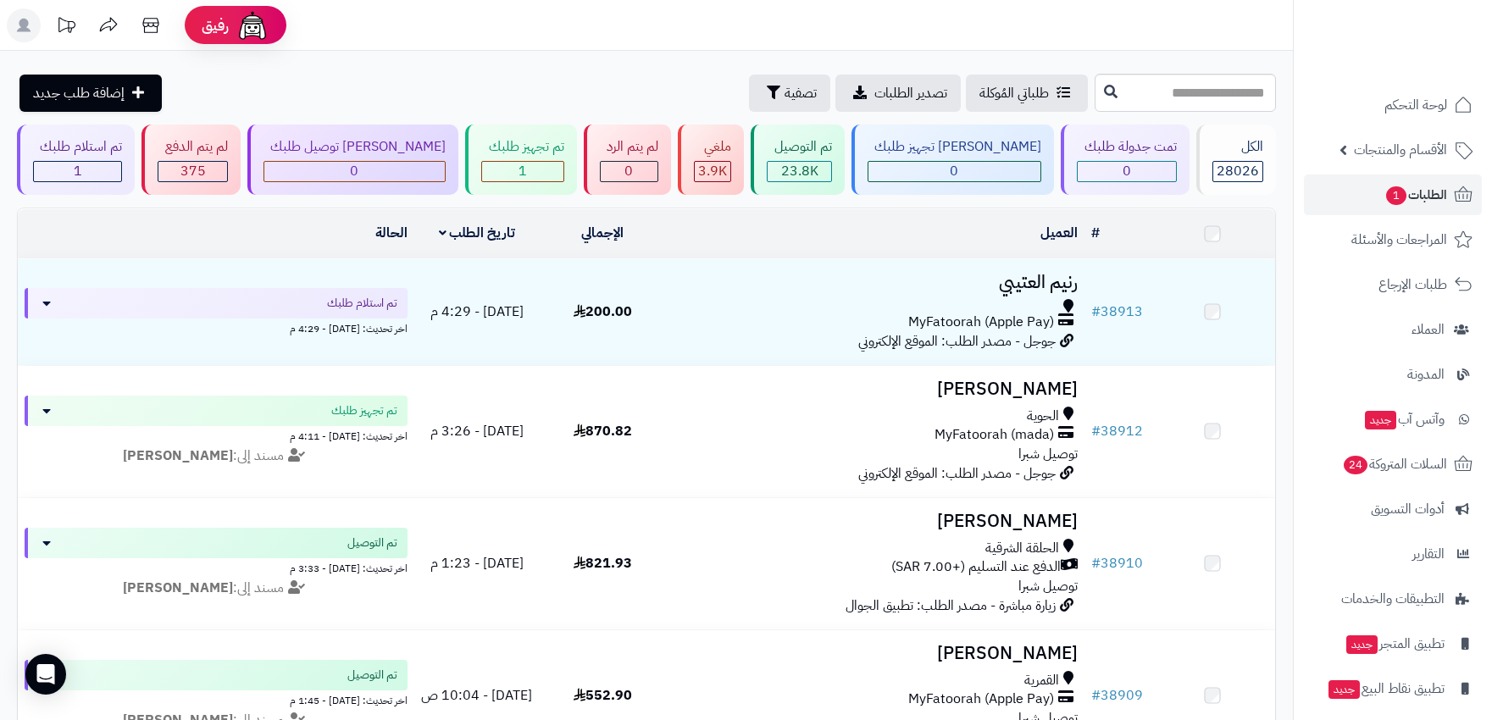 Image resolution: width=1492 pixels, height=720 pixels. What do you see at coordinates (193, 171) in the screenshot?
I see `span: 375` at bounding box center [193, 171].